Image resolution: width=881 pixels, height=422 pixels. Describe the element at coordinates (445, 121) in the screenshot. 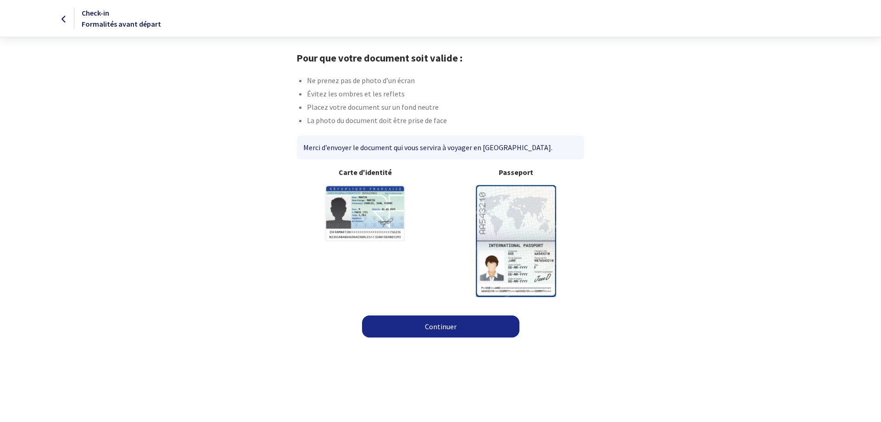

I see `li: La photo du document doit être prise de face` at that location.